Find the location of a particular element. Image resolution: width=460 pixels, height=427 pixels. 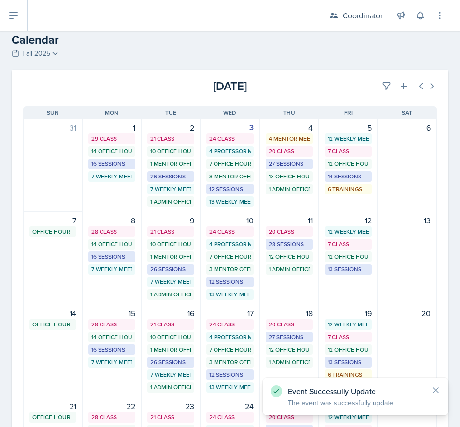

div: 9 is located at coordinates (171, 220).